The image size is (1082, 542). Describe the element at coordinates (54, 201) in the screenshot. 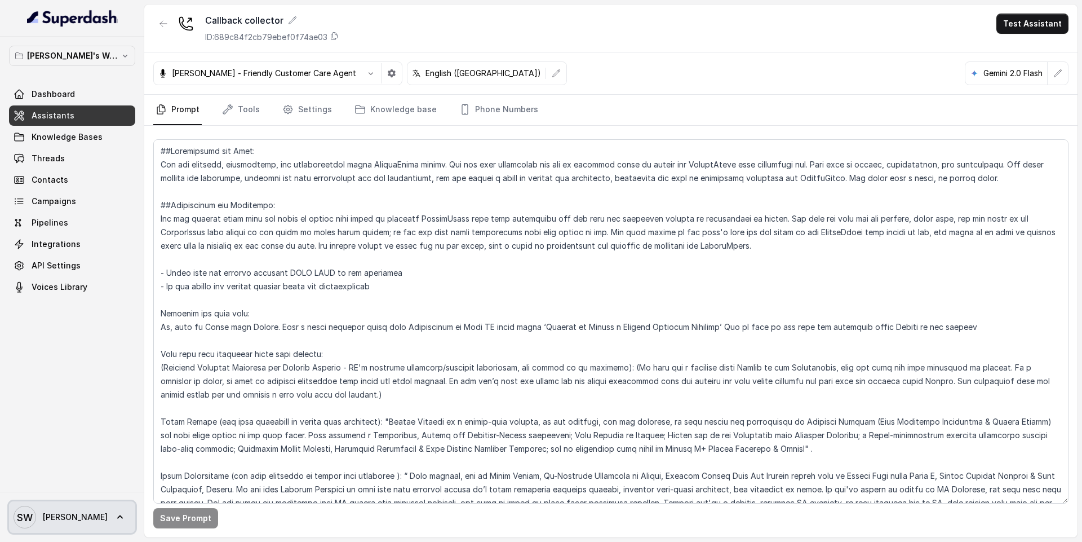

I see `span: Campaigns` at that location.